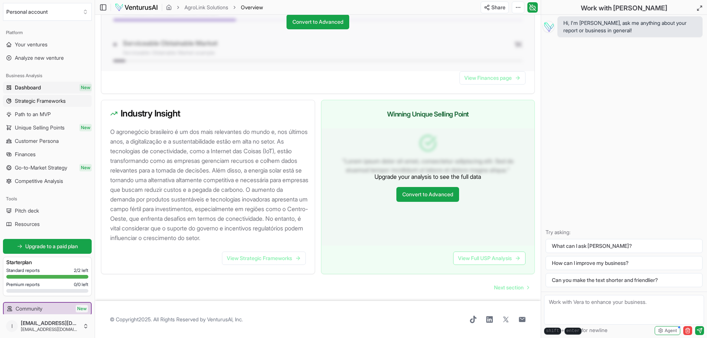 The width and height of the screenshot is (707, 338). What do you see at coordinates (512, 288) in the screenshot?
I see `nav: pagination` at bounding box center [512, 288].